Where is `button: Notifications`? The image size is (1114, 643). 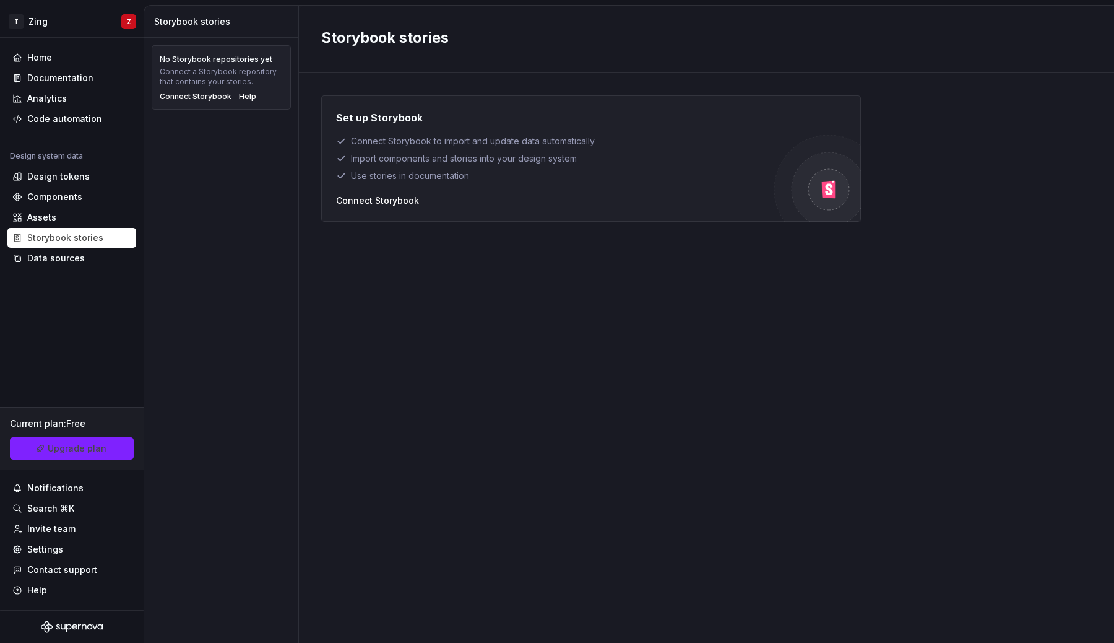 button: Notifications is located at coordinates (72, 488).